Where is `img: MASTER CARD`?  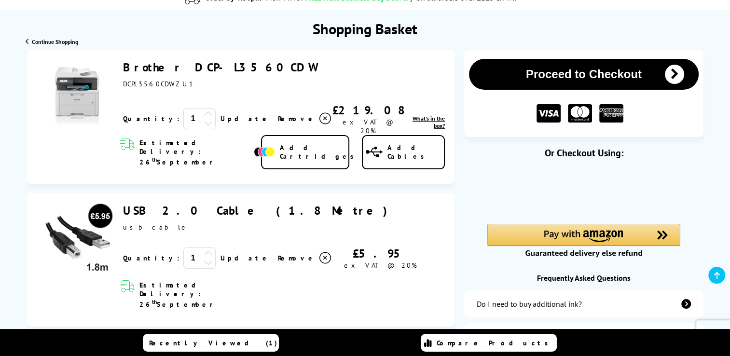
img: MASTER CARD is located at coordinates (580, 113).